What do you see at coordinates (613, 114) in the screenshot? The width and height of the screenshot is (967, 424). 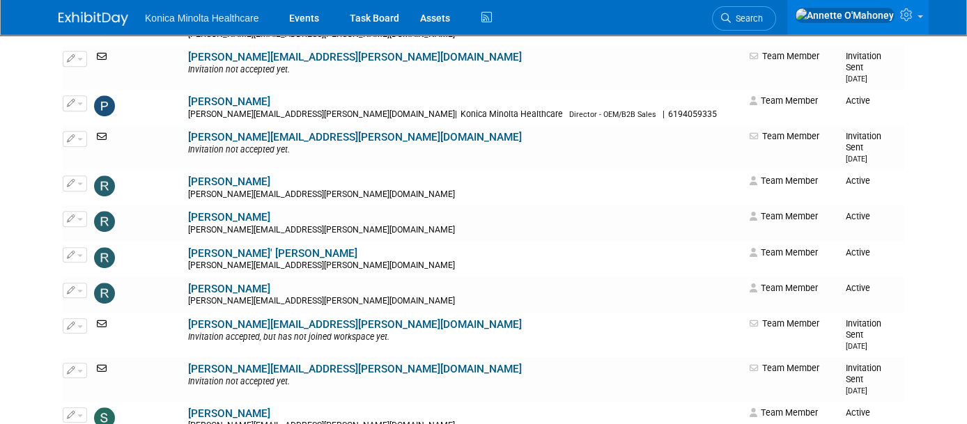 I see `span: Director - OEM/B2B Sales` at bounding box center [613, 114].